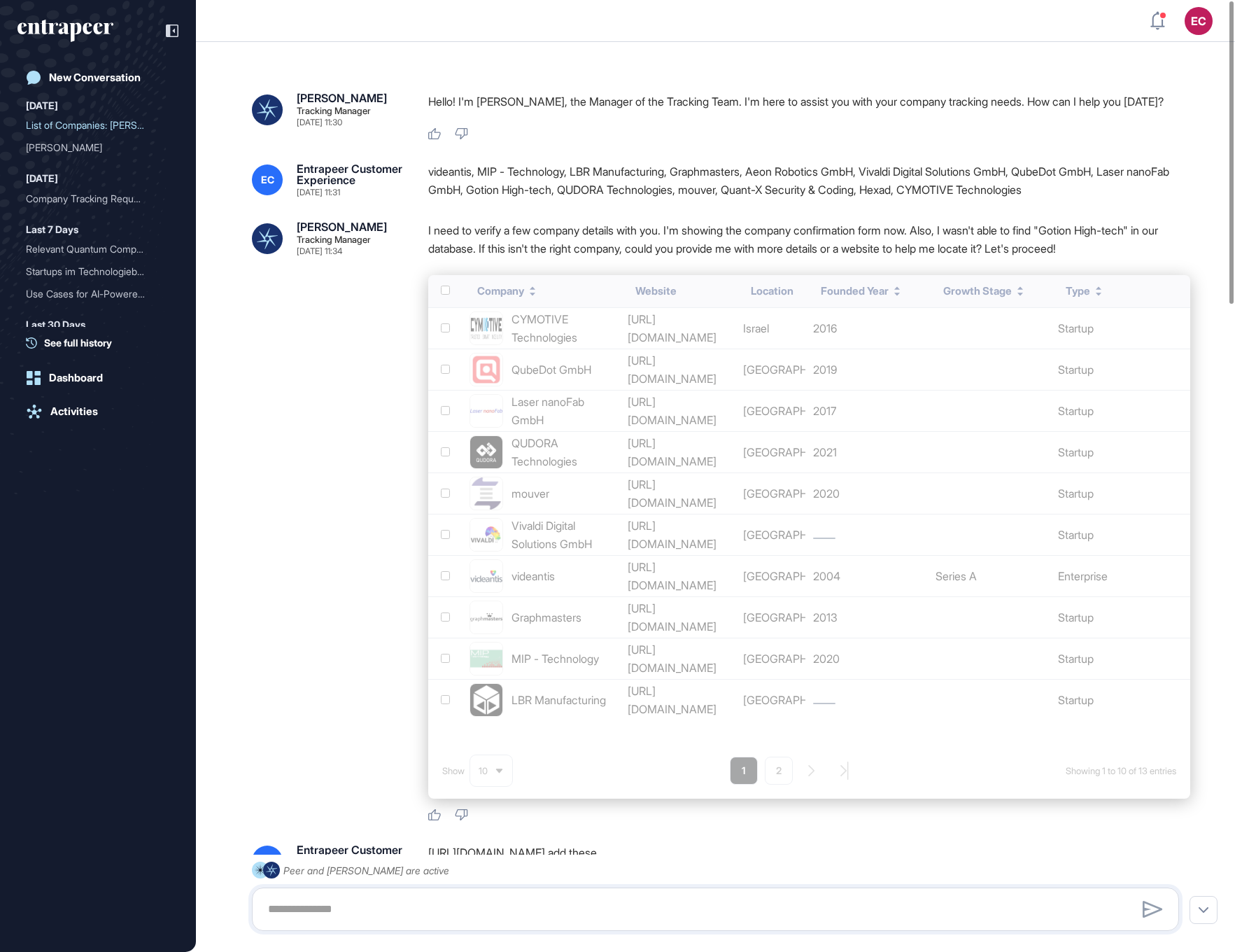 The image size is (1235, 952). What do you see at coordinates (98, 249) in the screenshot?
I see `div: Relevant Quantum Computing Startups in Lower Saxony's Automotive Industry` at bounding box center [98, 249].